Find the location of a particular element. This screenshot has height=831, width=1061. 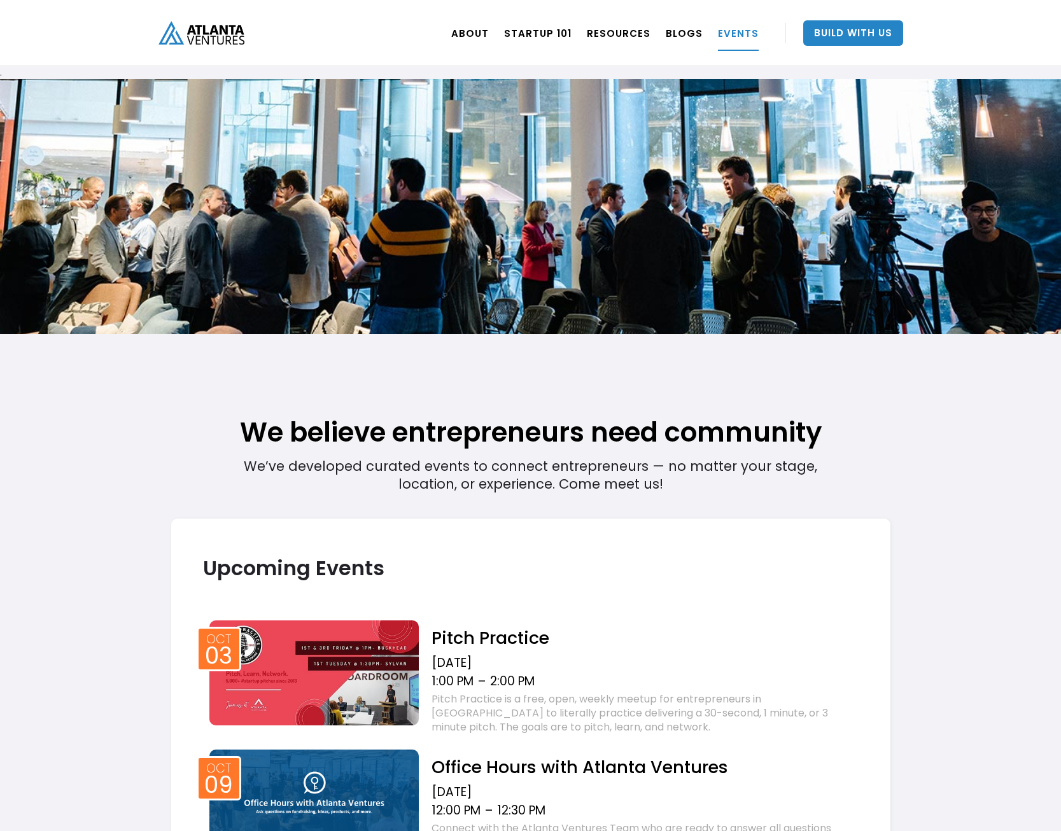

div: 2:00 PM is located at coordinates (512, 682).